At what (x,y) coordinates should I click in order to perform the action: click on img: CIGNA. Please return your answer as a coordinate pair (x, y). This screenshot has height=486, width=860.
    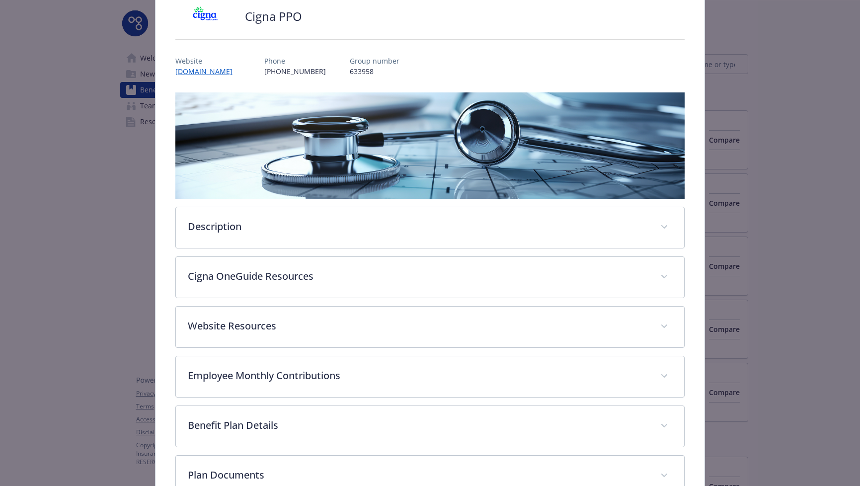
    Looking at the image, I should click on (205, 16).